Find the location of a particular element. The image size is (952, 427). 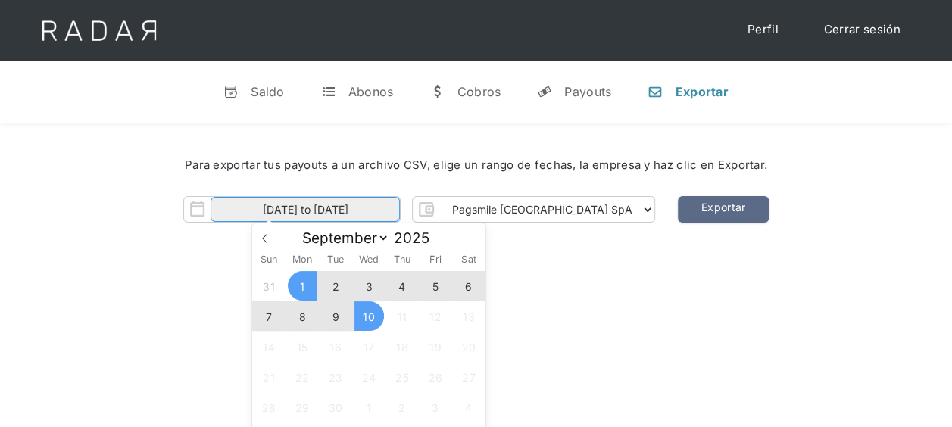

select: Month is located at coordinates (342, 238).